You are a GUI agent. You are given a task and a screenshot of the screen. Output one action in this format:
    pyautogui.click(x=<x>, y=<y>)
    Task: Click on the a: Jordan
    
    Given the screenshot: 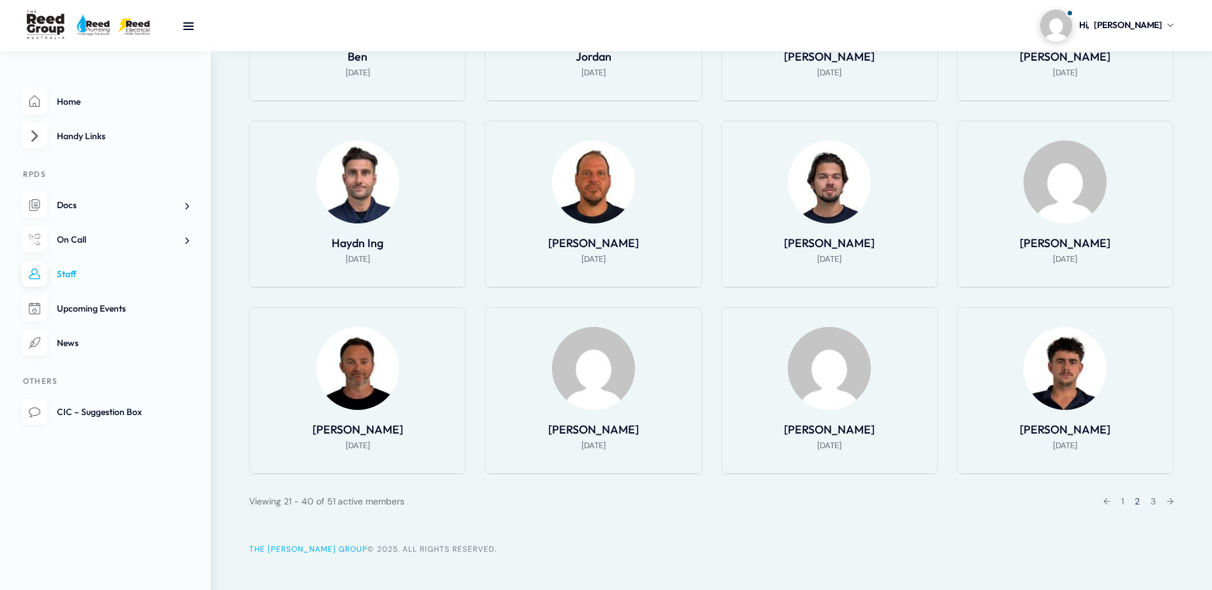 What is the action you would take?
    pyautogui.click(x=594, y=56)
    